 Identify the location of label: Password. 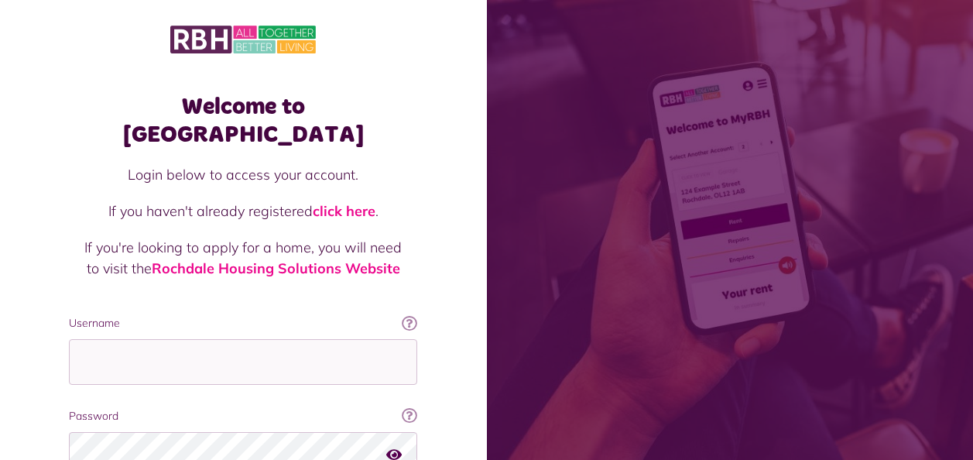
(243, 416).